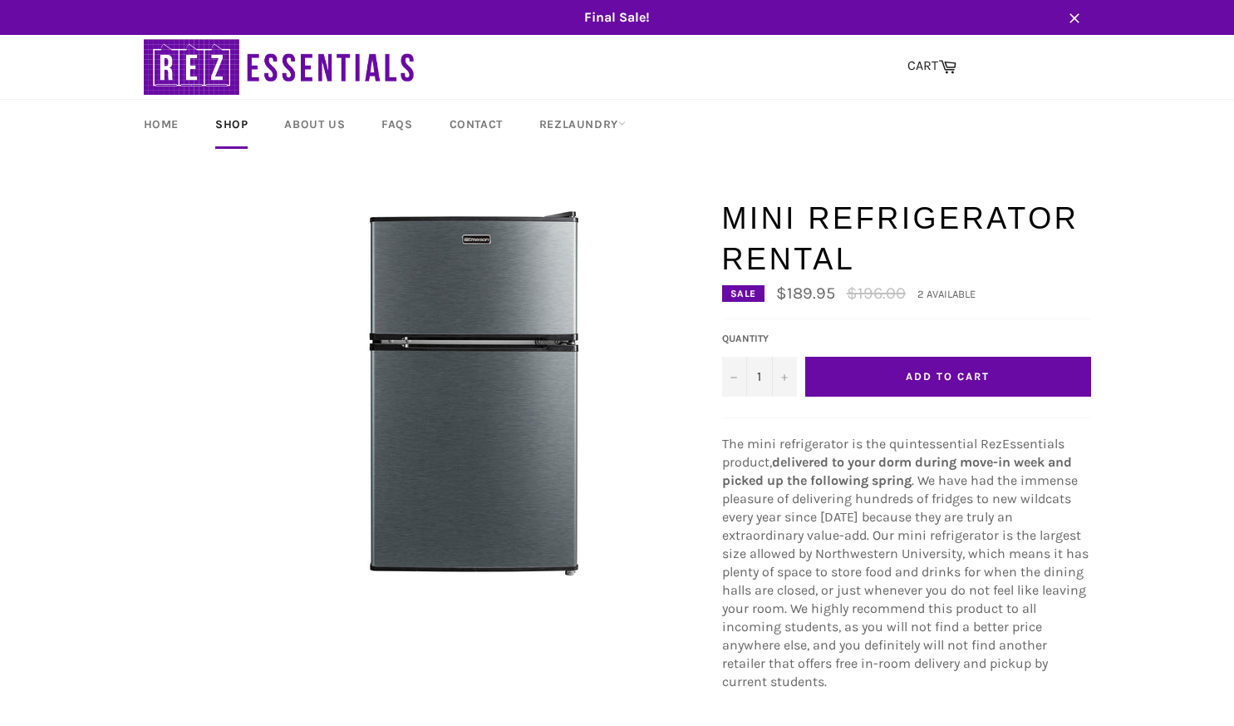 Image resolution: width=1234 pixels, height=726 pixels. I want to click on h1: Mini Refrigerator Rental, so click(907, 239).